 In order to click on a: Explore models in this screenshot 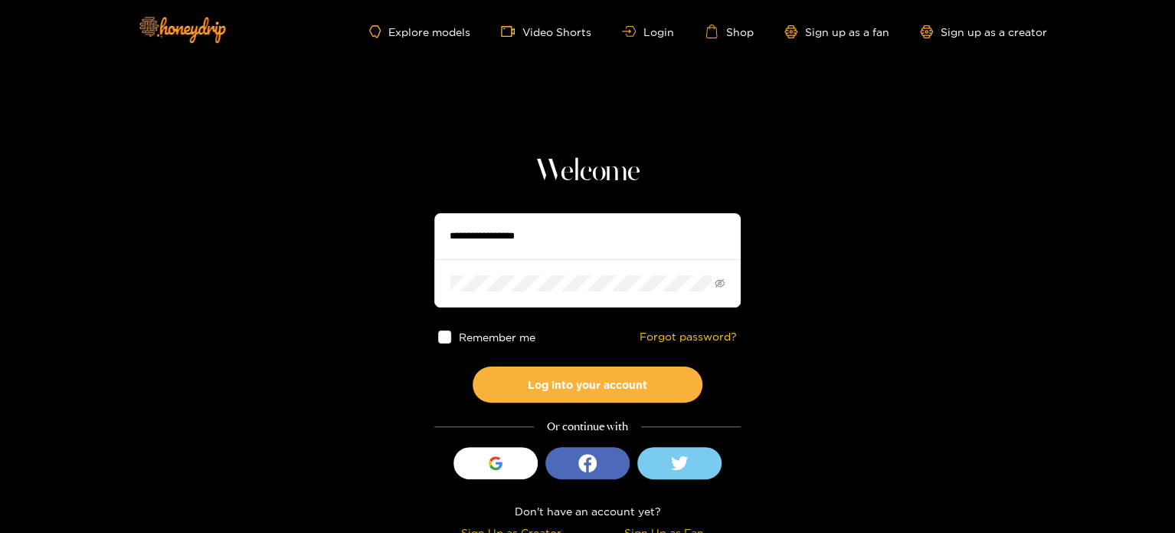, I will do `click(420, 31)`.